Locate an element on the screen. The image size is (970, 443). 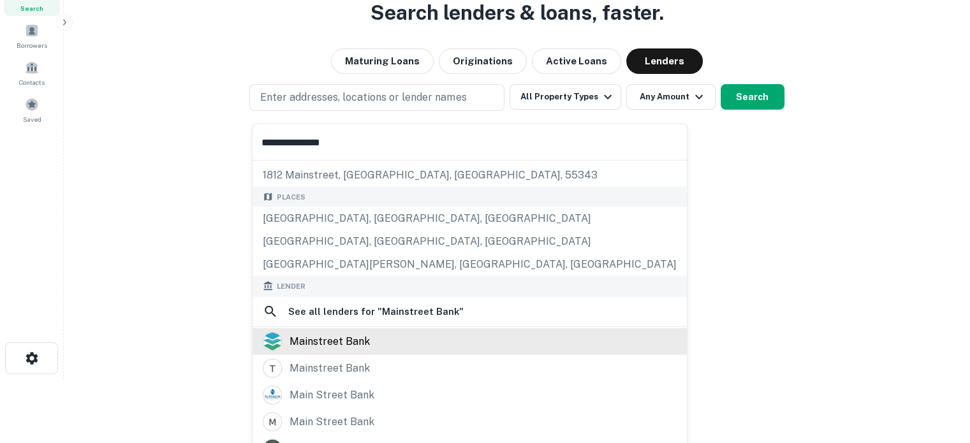
button: Lenders is located at coordinates (664, 61).